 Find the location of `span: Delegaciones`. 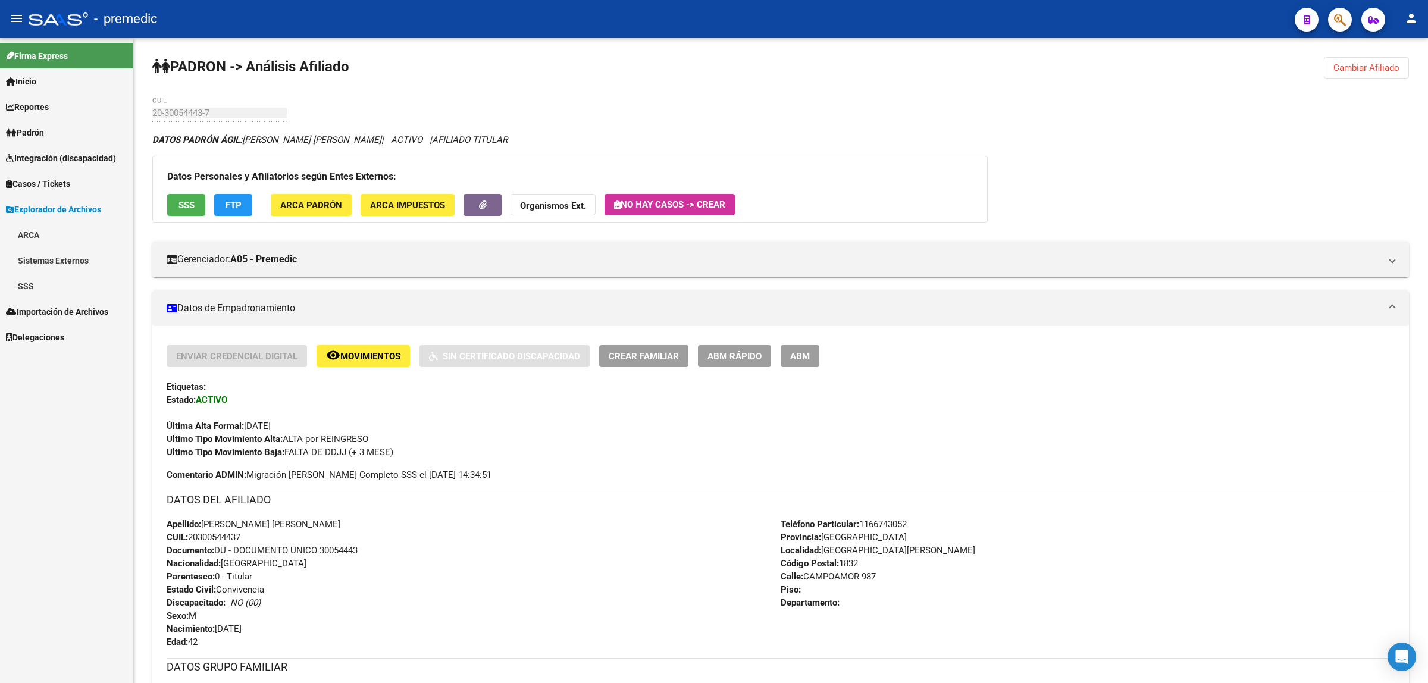

span: Delegaciones is located at coordinates (35, 337).